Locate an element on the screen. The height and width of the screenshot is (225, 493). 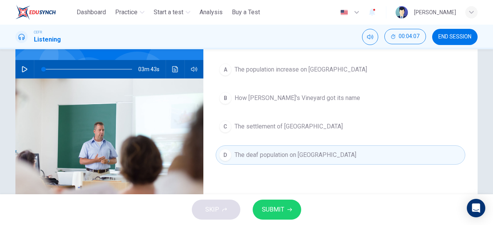
button: Dashboard is located at coordinates (91, 12).